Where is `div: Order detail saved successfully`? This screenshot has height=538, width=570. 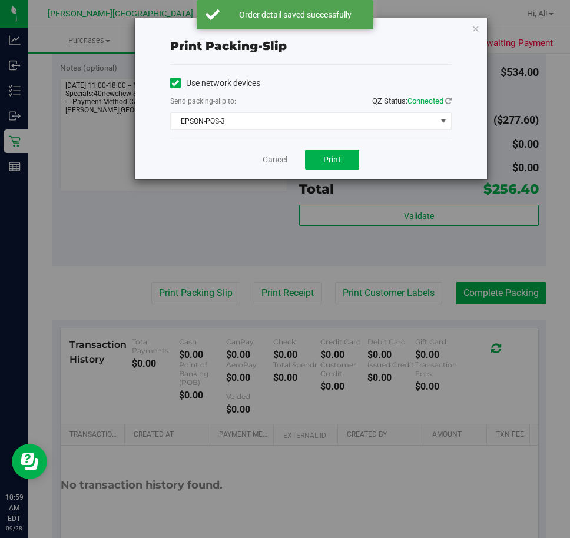 div: Order detail saved successfully is located at coordinates (295, 15).